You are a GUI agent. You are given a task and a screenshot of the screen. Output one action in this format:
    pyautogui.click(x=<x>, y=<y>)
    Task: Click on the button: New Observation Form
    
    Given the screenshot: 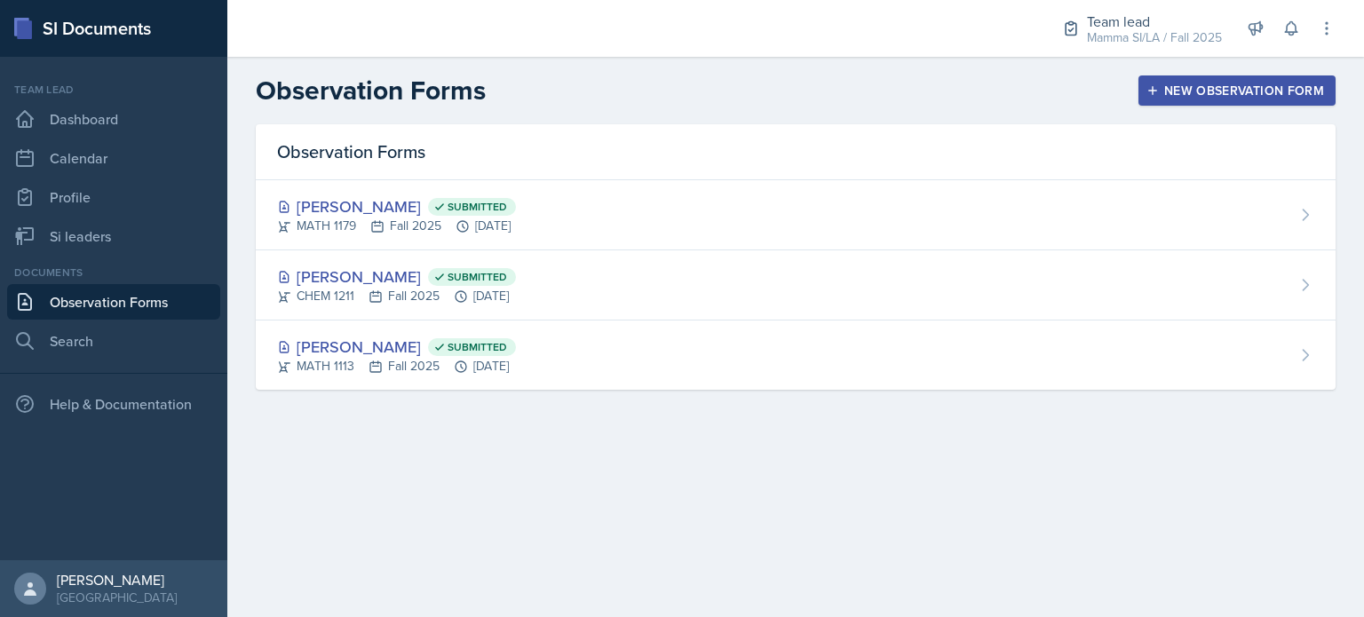 What is the action you would take?
    pyautogui.click(x=1237, y=91)
    